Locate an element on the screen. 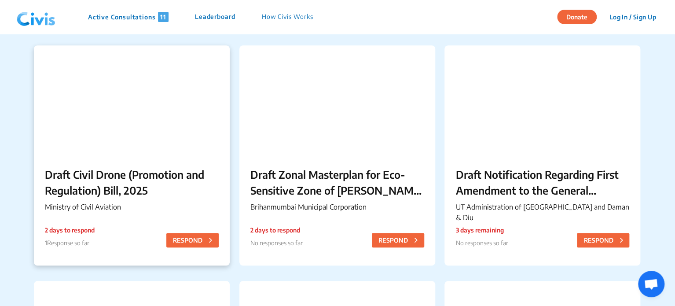 The height and width of the screenshot is (306, 675). a: Draft Notification Regarding First Amendment to the General Development Rules-2023 of [GEOGRAPHIC... is located at coordinates (542, 155).